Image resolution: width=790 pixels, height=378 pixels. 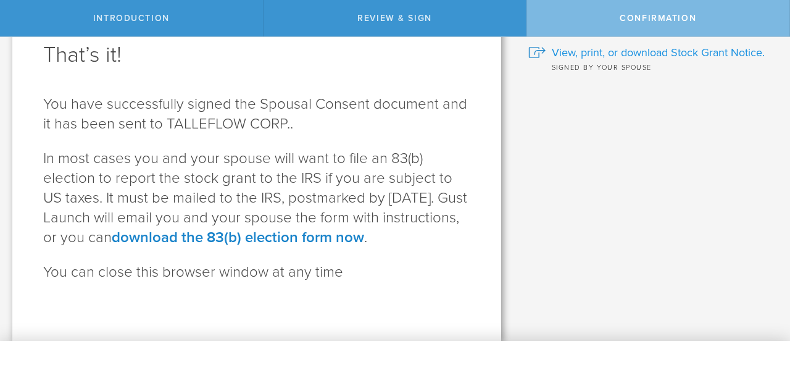 What do you see at coordinates (238, 237) in the screenshot?
I see `a: download the 83(b) election form now` at bounding box center [238, 237].